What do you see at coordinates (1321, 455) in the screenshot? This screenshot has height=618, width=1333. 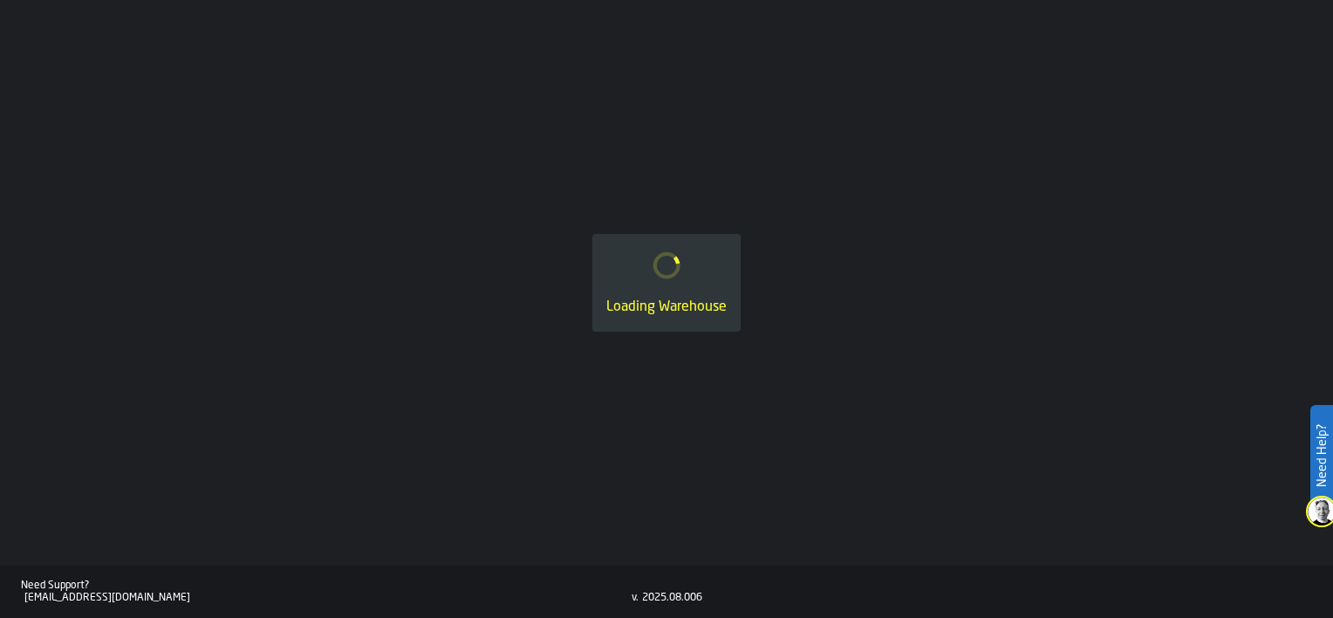 I see `label: Need Help?` at bounding box center [1321, 455].